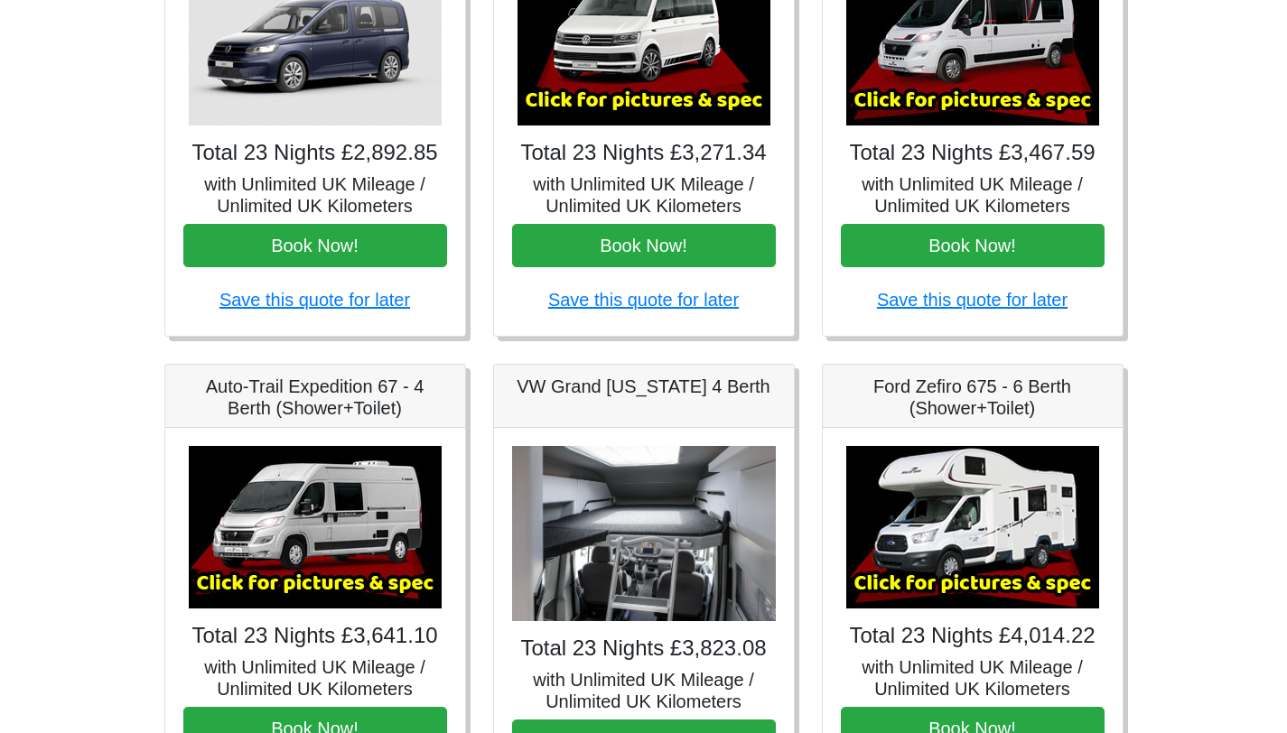 The width and height of the screenshot is (1287, 733). Describe the element at coordinates (644, 649) in the screenshot. I see `h4: Total 23 Nights £3,823.08` at that location.